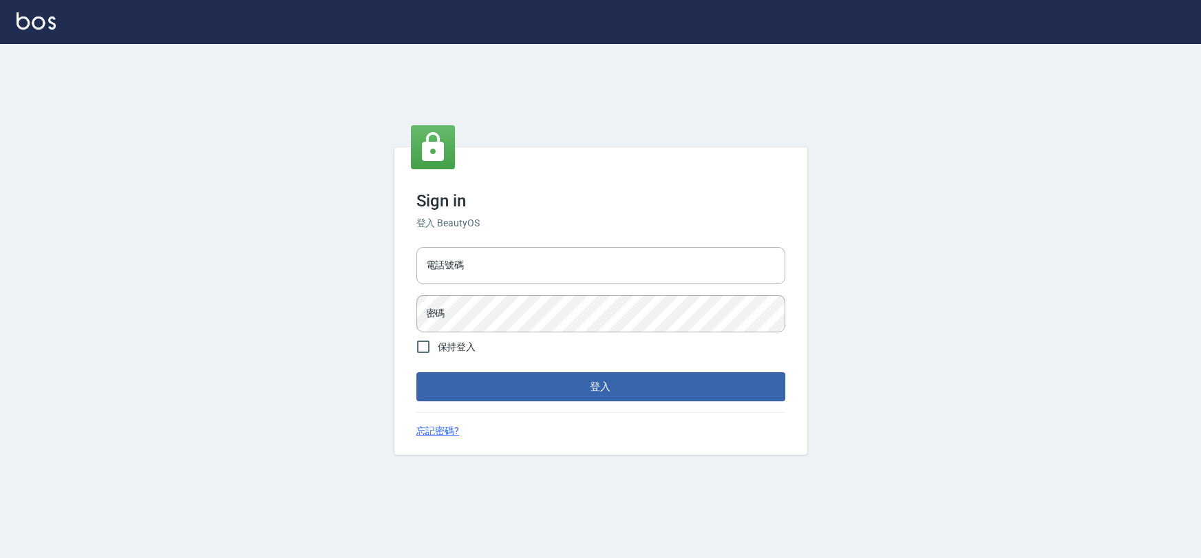 The image size is (1201, 558). What do you see at coordinates (601, 387) in the screenshot?
I see `button: 登入` at bounding box center [601, 387].